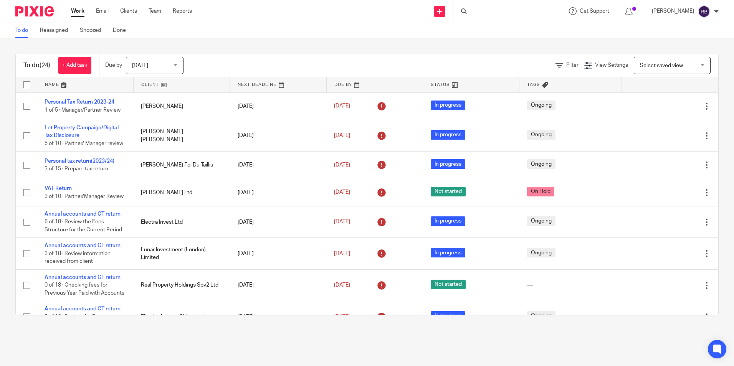  I want to click on a: Let Property Campaign/Digital Tax Disclosure, so click(81, 132).